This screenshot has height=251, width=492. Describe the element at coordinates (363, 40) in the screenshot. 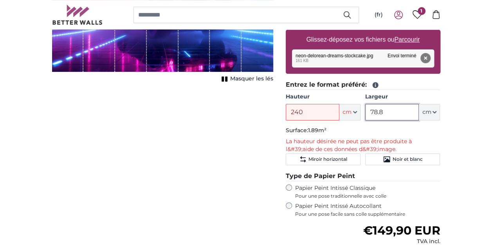

I see `label: Glissez-déposez vos fichiers ou` at that location.